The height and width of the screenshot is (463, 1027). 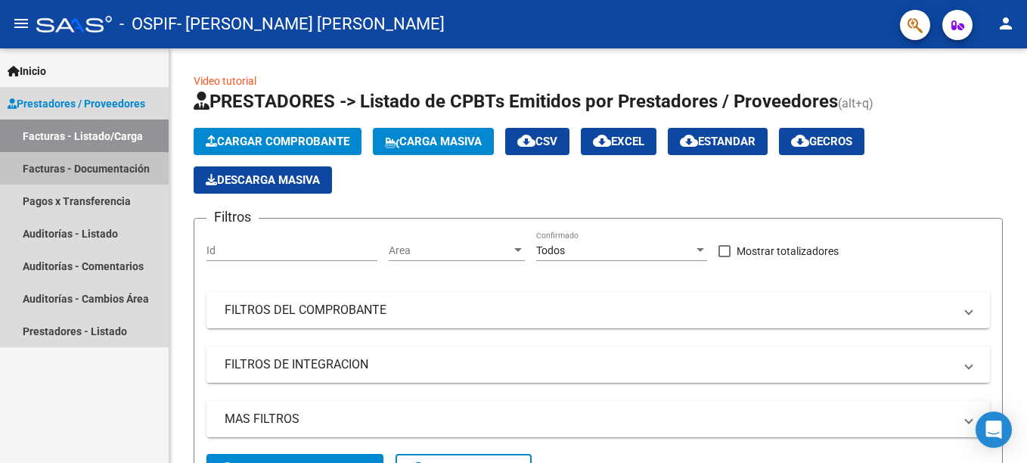 I want to click on span: EXCEL, so click(x=618, y=141).